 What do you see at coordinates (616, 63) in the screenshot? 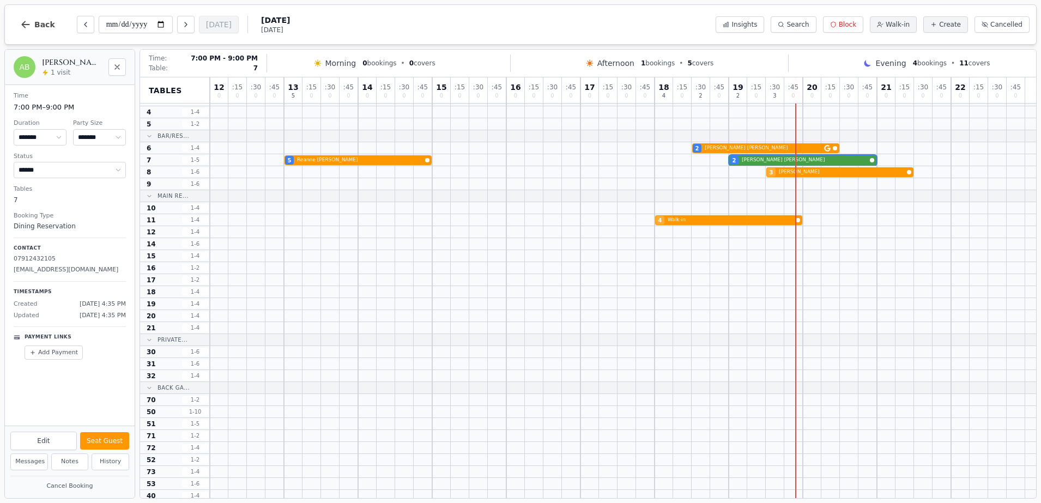
I see `span: Afternoon` at bounding box center [616, 63].